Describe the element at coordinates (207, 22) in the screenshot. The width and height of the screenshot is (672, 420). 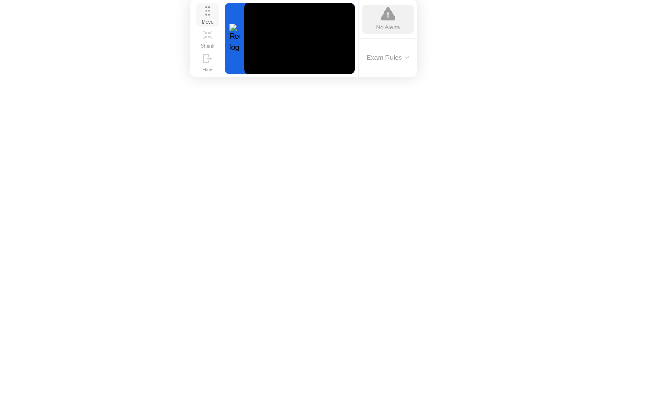
I see `div: Move` at that location.